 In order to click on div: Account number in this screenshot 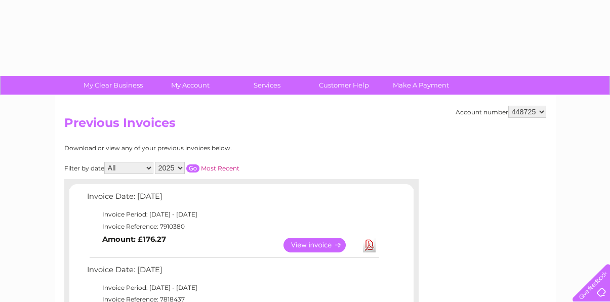, I will do `click(501, 112)`.